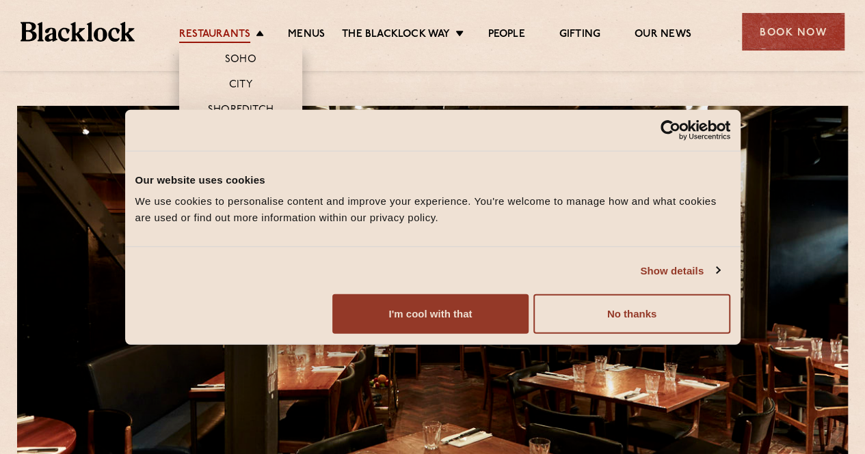 The height and width of the screenshot is (454, 865). I want to click on button: I'm cool with that, so click(430, 314).